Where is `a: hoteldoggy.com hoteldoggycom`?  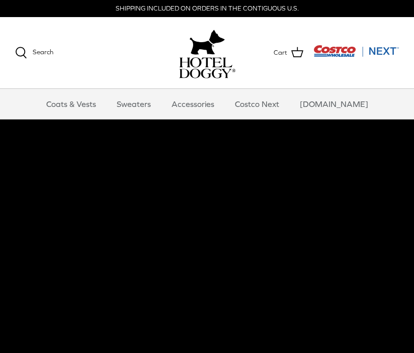 a: hoteldoggy.com hoteldoggycom is located at coordinates (207, 53).